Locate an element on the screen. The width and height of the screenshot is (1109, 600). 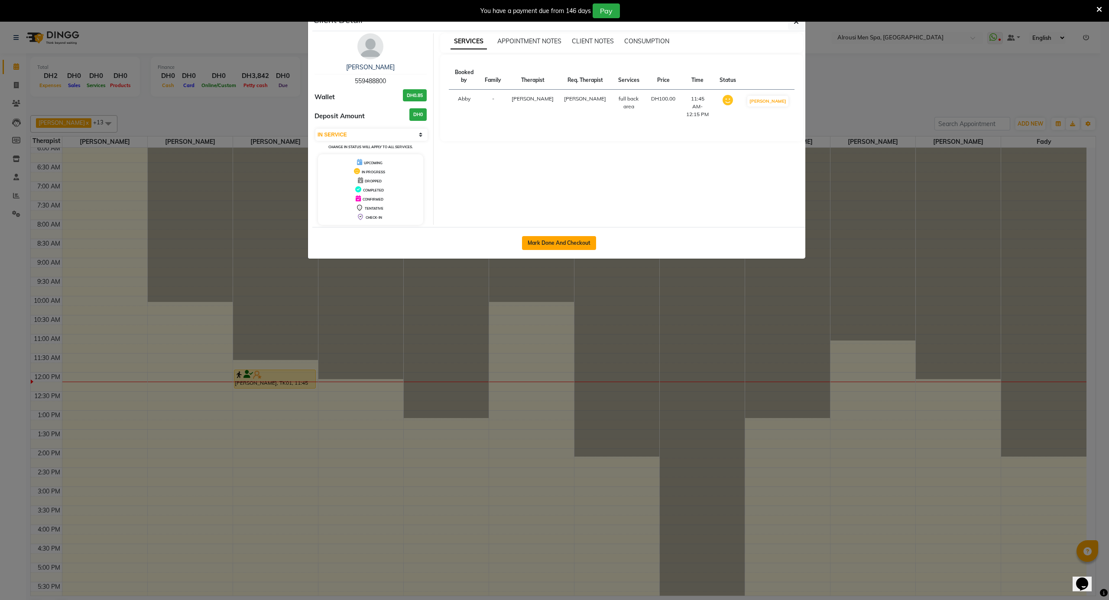
span: TENTATIVE is located at coordinates (374, 208).